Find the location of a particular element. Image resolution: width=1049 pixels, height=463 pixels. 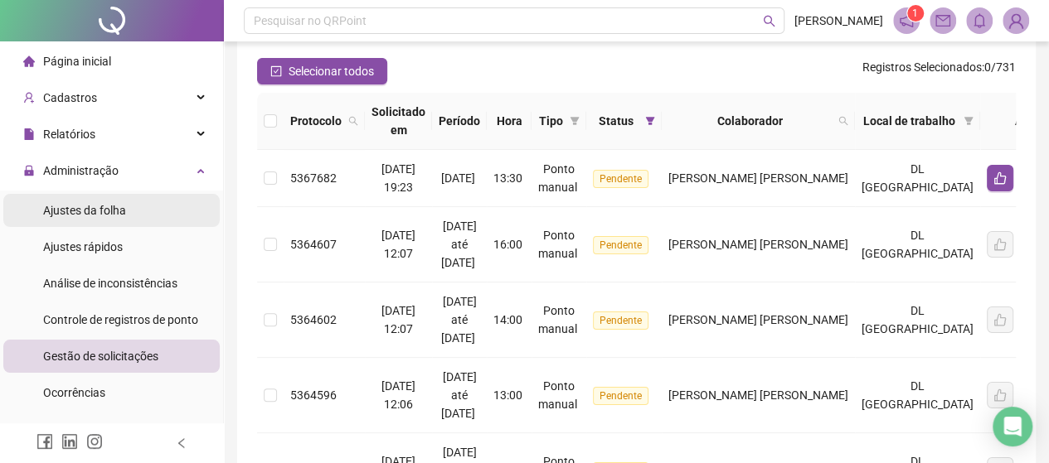

span: linkedin is located at coordinates (70, 442).